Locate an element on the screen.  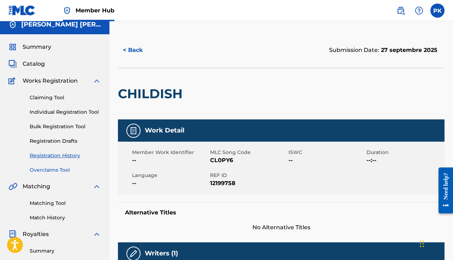
span: ISWC is located at coordinates (326, 152).